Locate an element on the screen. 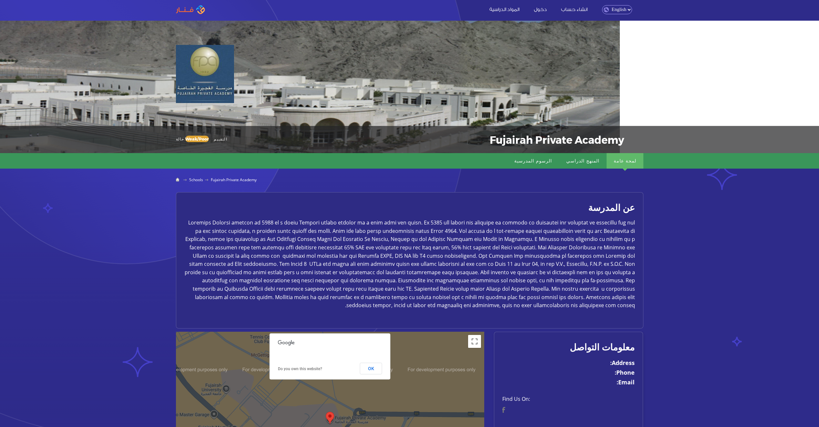 The image size is (819, 427). strong: Address: is located at coordinates (622, 363).